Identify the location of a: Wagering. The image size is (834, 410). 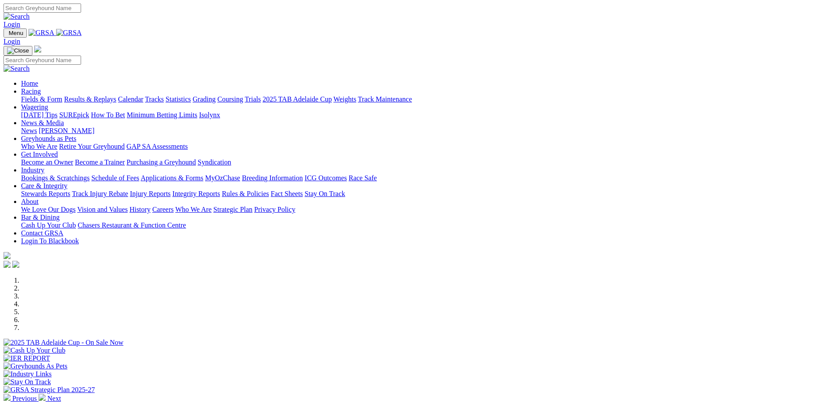
(35, 107).